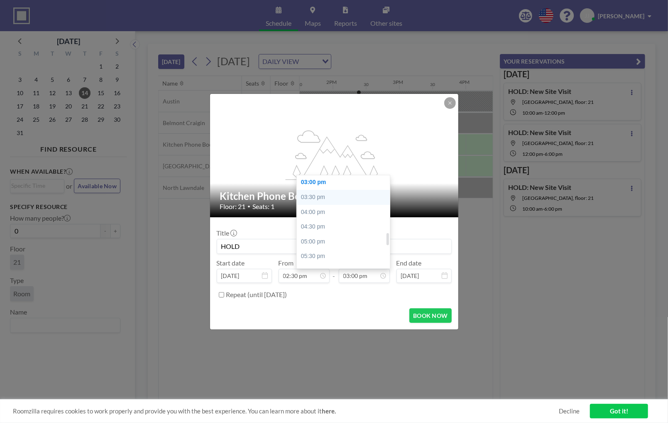 The width and height of the screenshot is (668, 423). What do you see at coordinates (345, 227) in the screenshot?
I see `div: 04:30 pm` at bounding box center [345, 227].